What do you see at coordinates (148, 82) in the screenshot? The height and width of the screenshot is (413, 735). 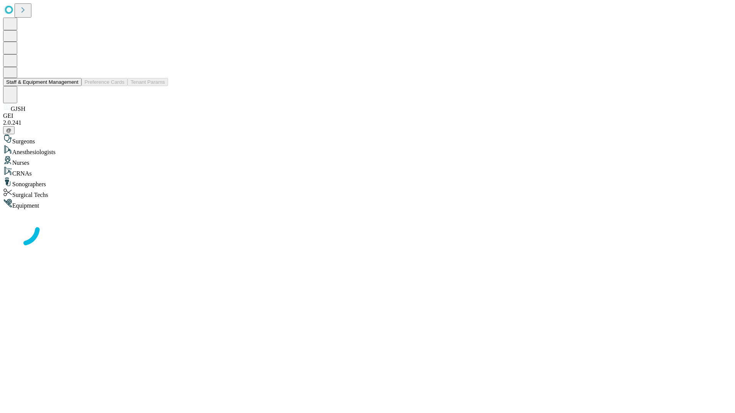 I see `button: Tenant Params` at bounding box center [148, 82].